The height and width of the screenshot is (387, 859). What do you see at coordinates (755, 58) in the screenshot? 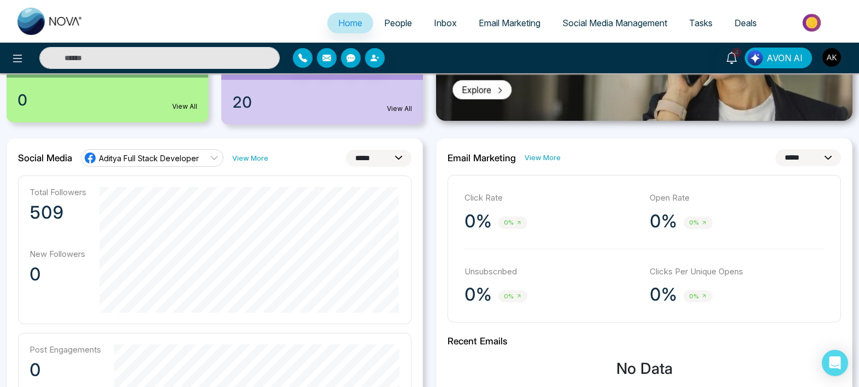
I see `img: Lead Flow` at bounding box center [755, 58].